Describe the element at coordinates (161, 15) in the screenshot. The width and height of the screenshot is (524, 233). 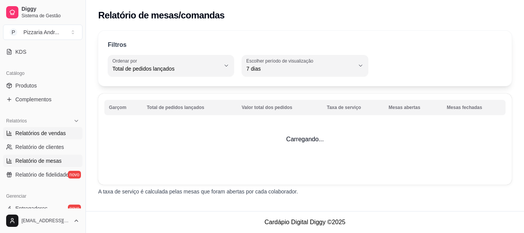
I see `h2: Relatório de mesas/comandas` at that location.